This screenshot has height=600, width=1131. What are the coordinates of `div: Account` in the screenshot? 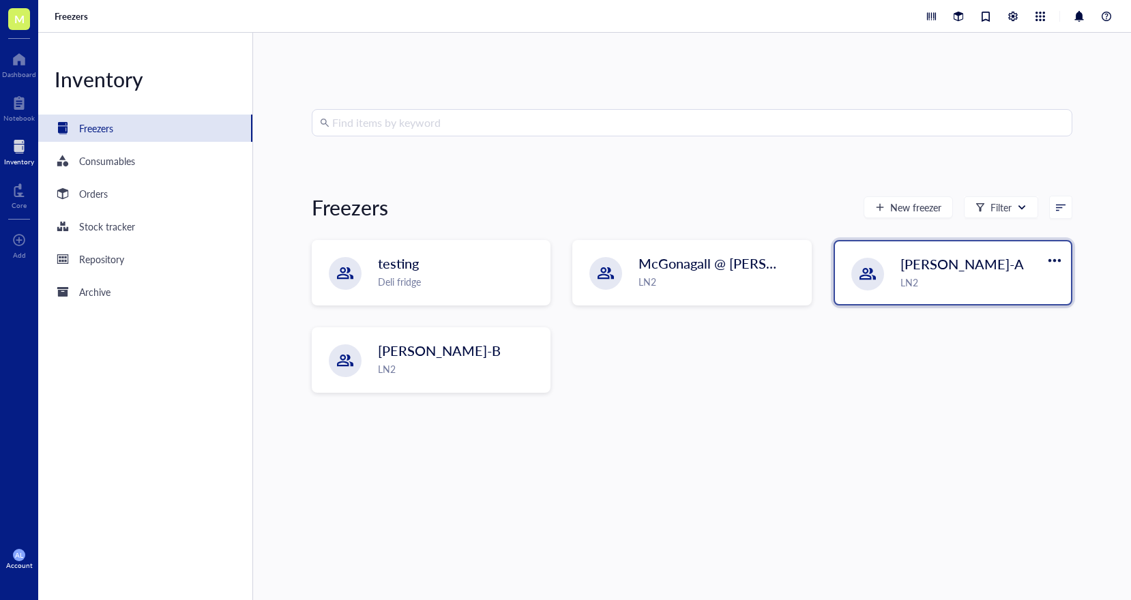 It's located at (19, 565).